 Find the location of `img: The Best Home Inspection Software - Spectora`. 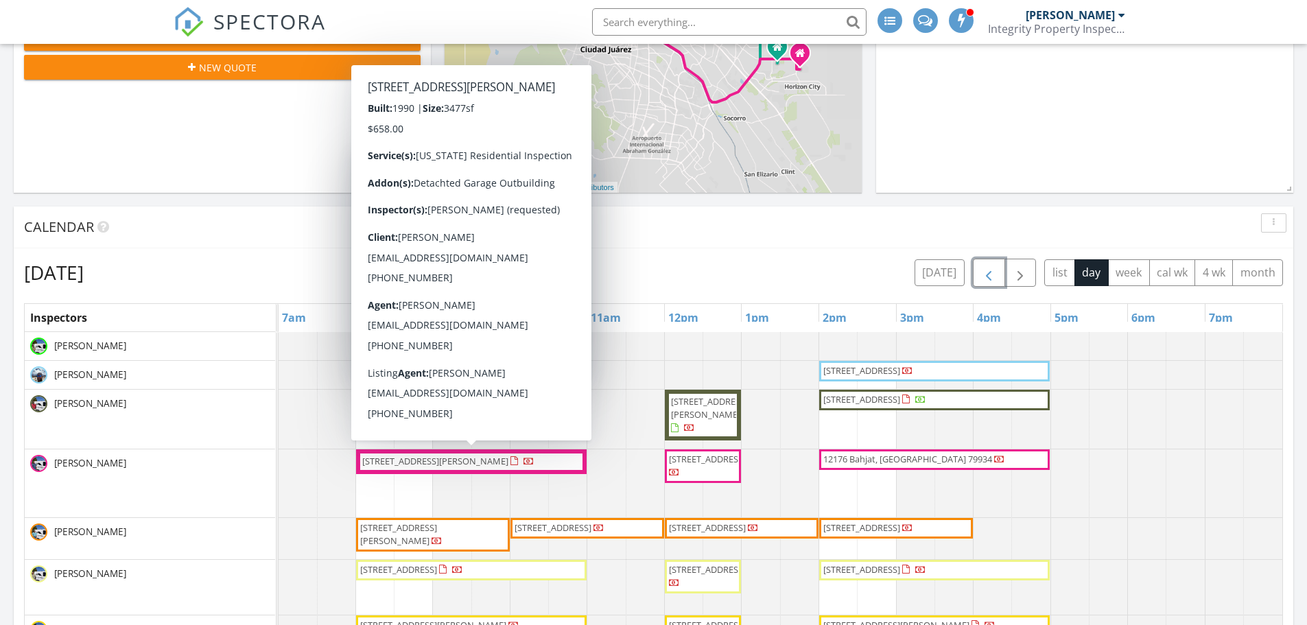

img: The Best Home Inspection Software - Spectora is located at coordinates (189, 22).